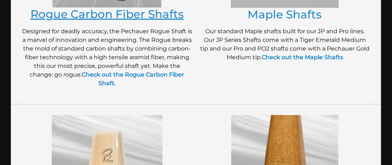  I want to click on p: Our standard Maple shafts built for our JP and Pro lines. Our JP Series Shafts come with a Tiger ..., so click(285, 45).